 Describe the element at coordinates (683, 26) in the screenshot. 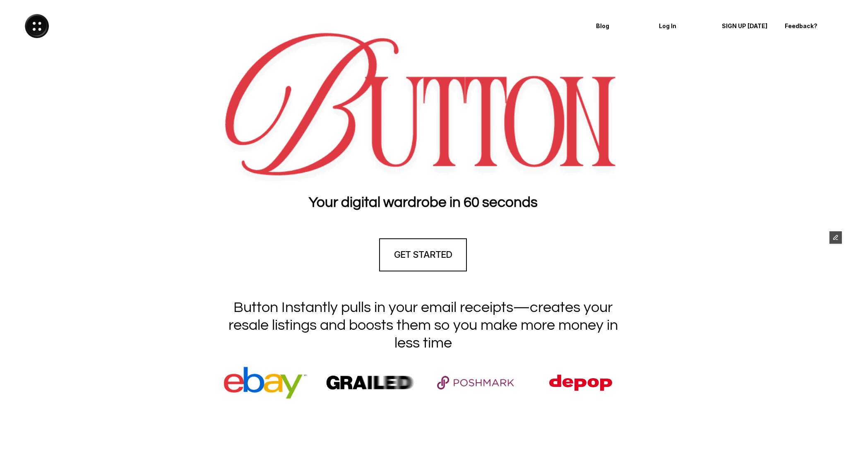

I see `a: Log In` at that location.